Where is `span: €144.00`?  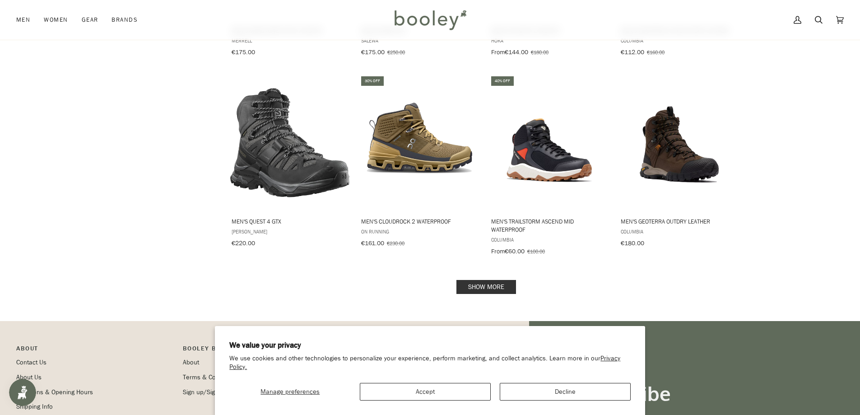
span: €144.00 is located at coordinates (516, 52).